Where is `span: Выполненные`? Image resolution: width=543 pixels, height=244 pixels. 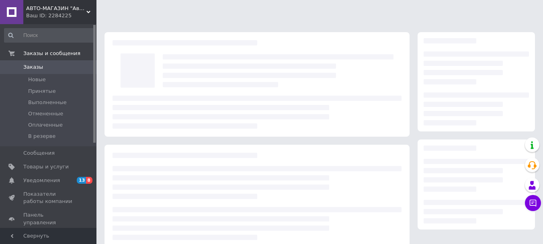 span: Выполненные is located at coordinates (47, 103).